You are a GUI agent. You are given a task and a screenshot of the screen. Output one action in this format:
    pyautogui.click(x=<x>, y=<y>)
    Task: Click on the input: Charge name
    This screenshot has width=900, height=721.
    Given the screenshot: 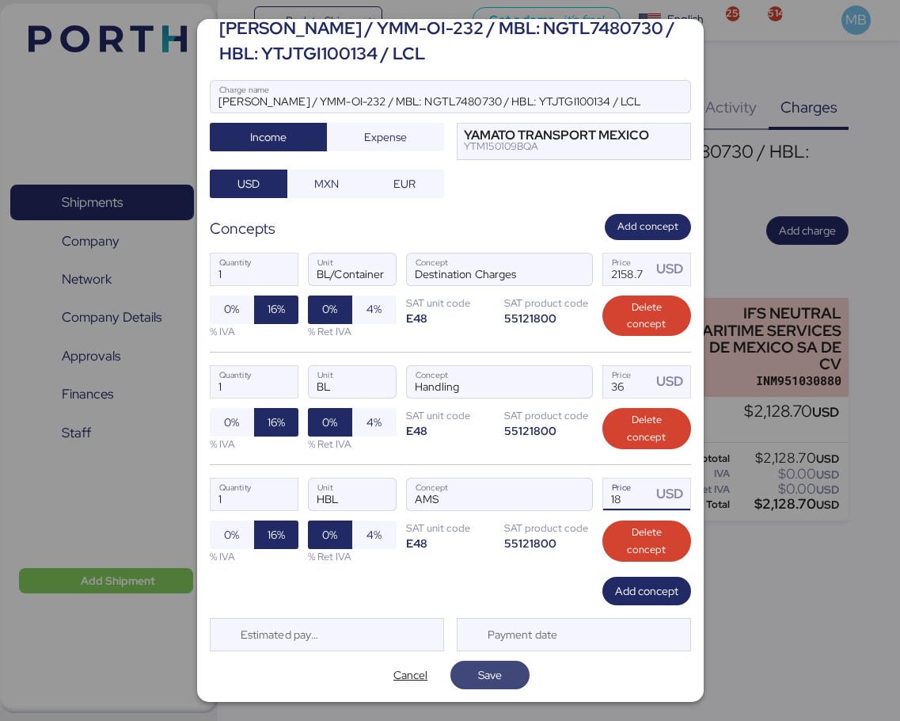 What is the action you would take?
    pyautogui.click(x=451, y=97)
    